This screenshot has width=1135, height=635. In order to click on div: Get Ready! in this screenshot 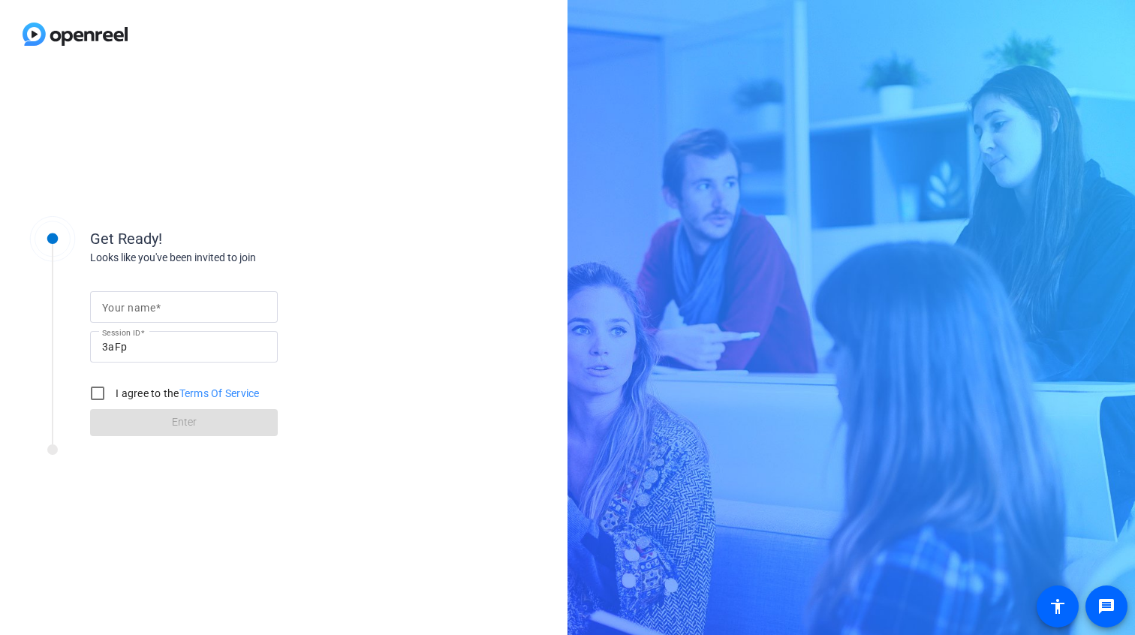, I will do `click(240, 239)`.